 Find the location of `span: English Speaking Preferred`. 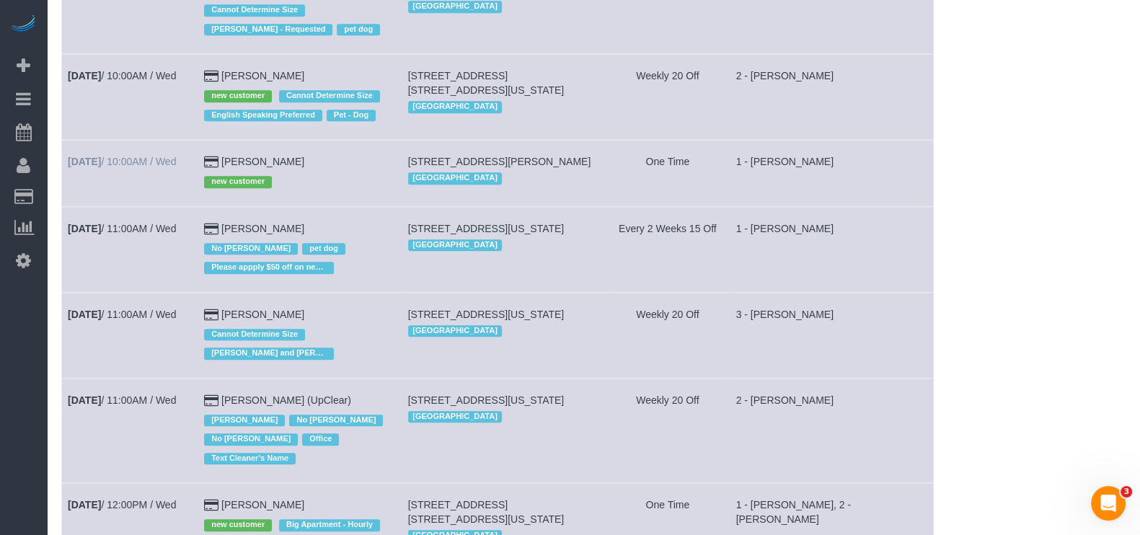

span: English Speaking Preferred is located at coordinates (263, 115).